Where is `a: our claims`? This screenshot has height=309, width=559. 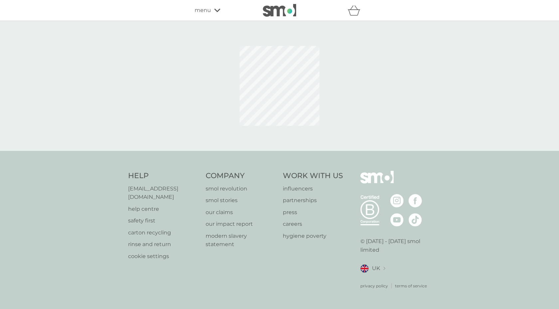
a: our claims is located at coordinates (241, 212).